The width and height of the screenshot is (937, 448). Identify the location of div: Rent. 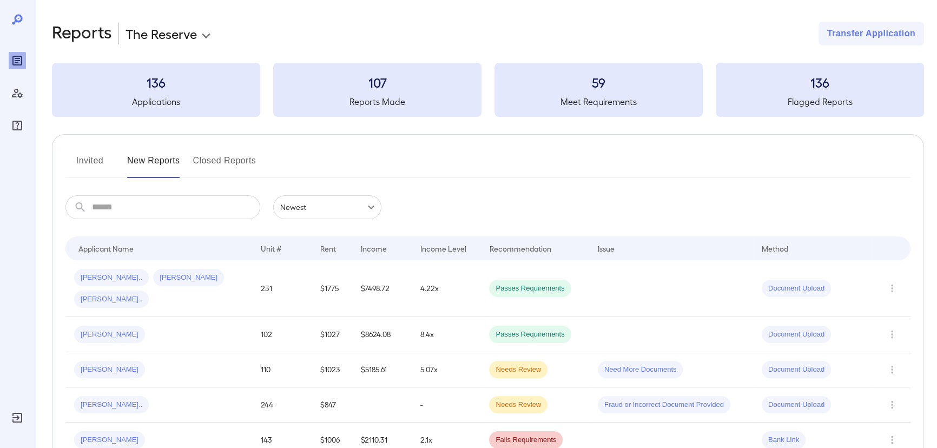
(329, 248).